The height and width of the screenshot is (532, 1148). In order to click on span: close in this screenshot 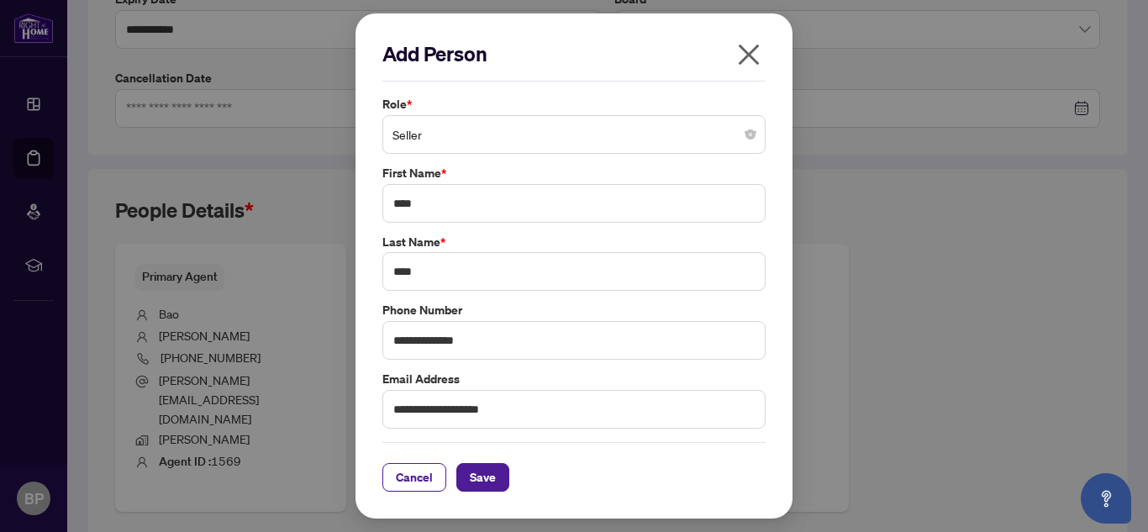, I will do `click(749, 55)`.